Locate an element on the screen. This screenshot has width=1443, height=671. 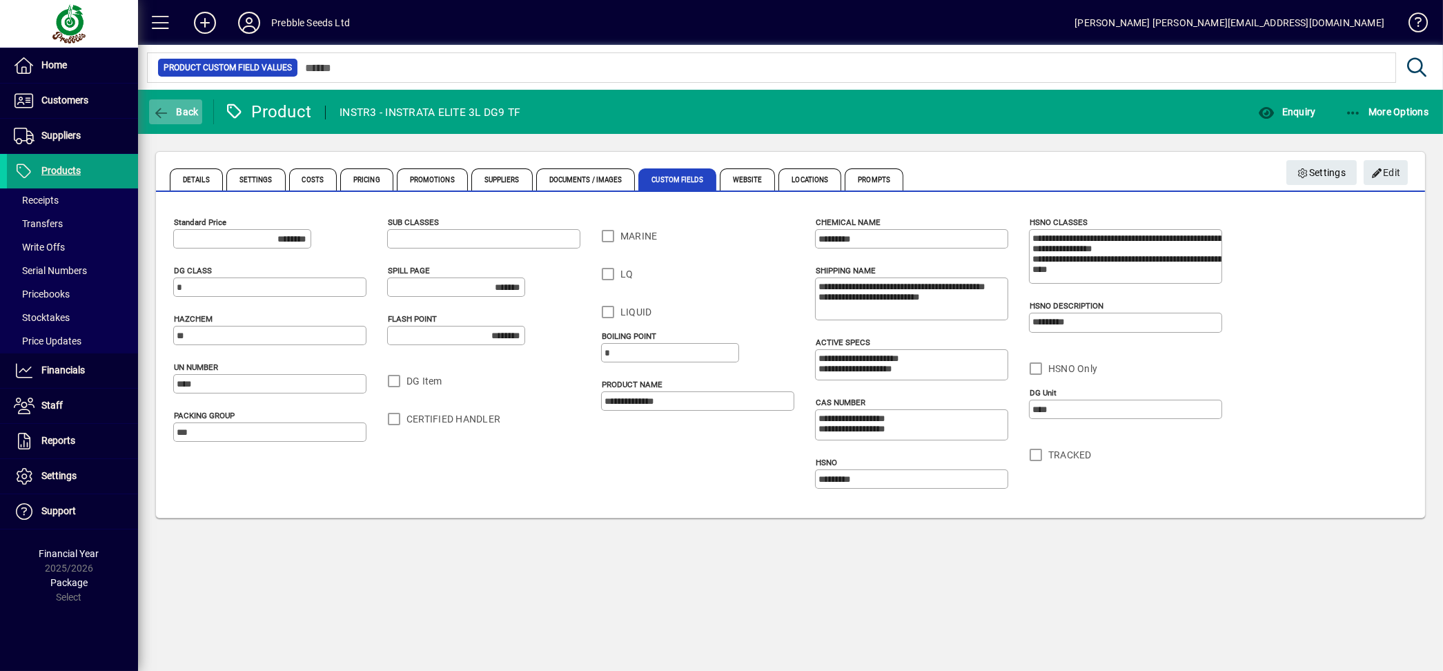
span: Support is located at coordinates (59, 511).